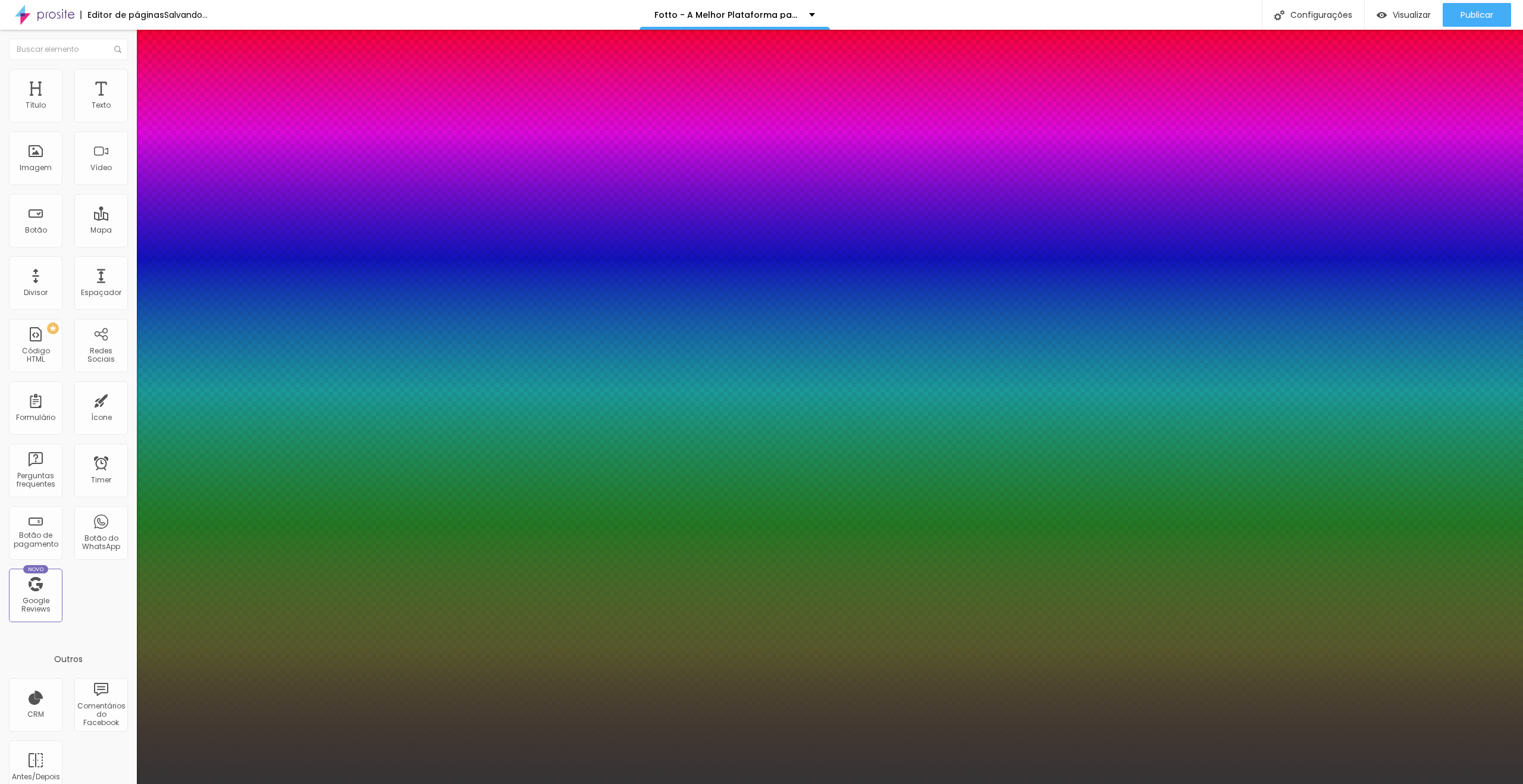  What do you see at coordinates (35, 605) in the screenshot?
I see `div: Google Reviews` at bounding box center [35, 605].